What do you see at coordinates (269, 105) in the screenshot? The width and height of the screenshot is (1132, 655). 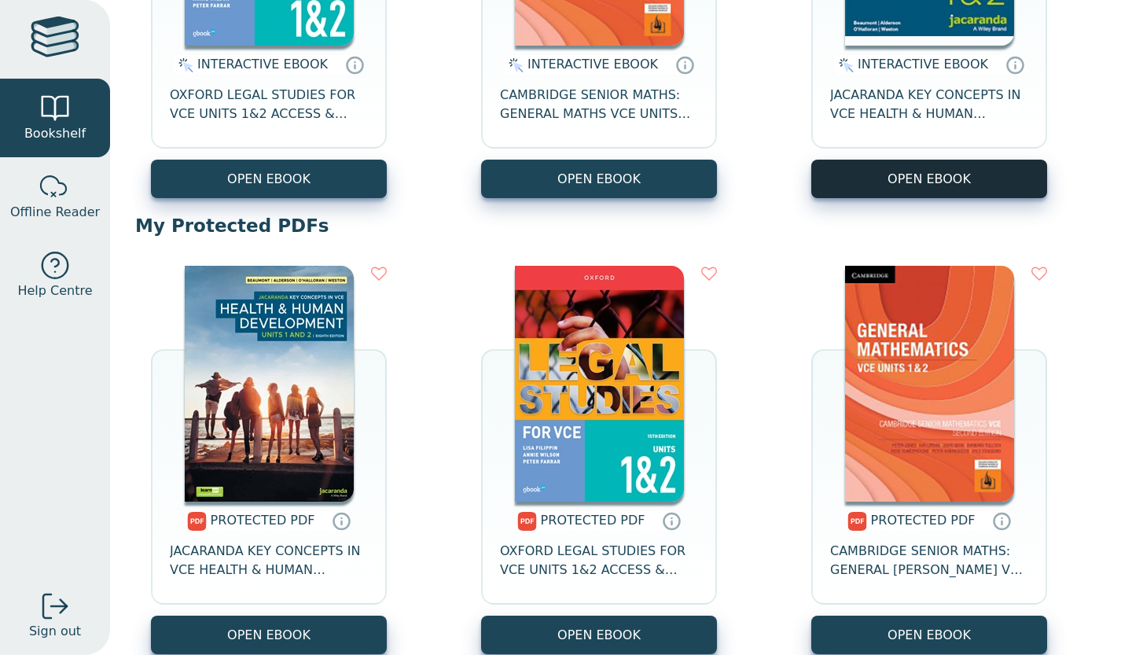 I see `span: OXFORD LEGAL STUDIES FOR VCE UNITS 1&2 ACCESS & JUSTICE STUDENT OBOOK + ASSESS 15E` at bounding box center [269, 105].